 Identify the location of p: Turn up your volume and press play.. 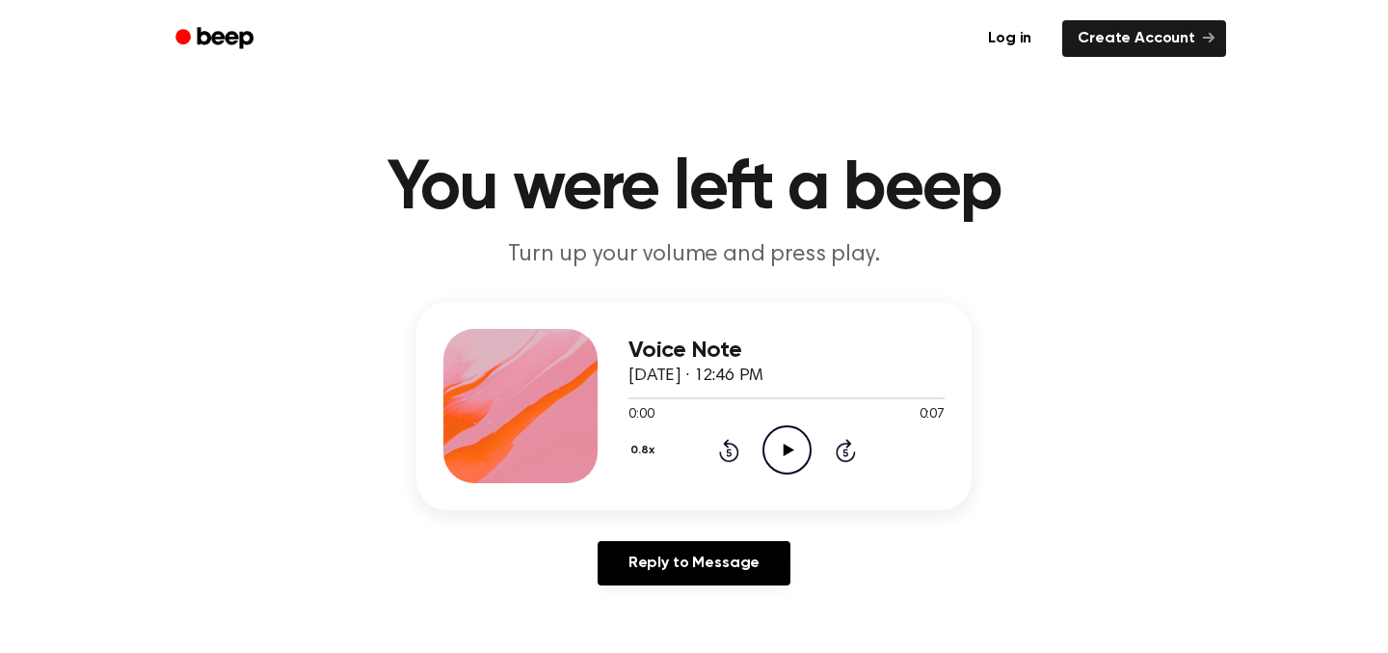
(694, 255).